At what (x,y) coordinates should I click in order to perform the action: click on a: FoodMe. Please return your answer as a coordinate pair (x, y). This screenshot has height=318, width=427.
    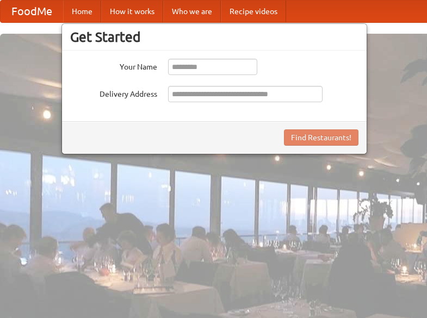
    Looking at the image, I should click on (32, 11).